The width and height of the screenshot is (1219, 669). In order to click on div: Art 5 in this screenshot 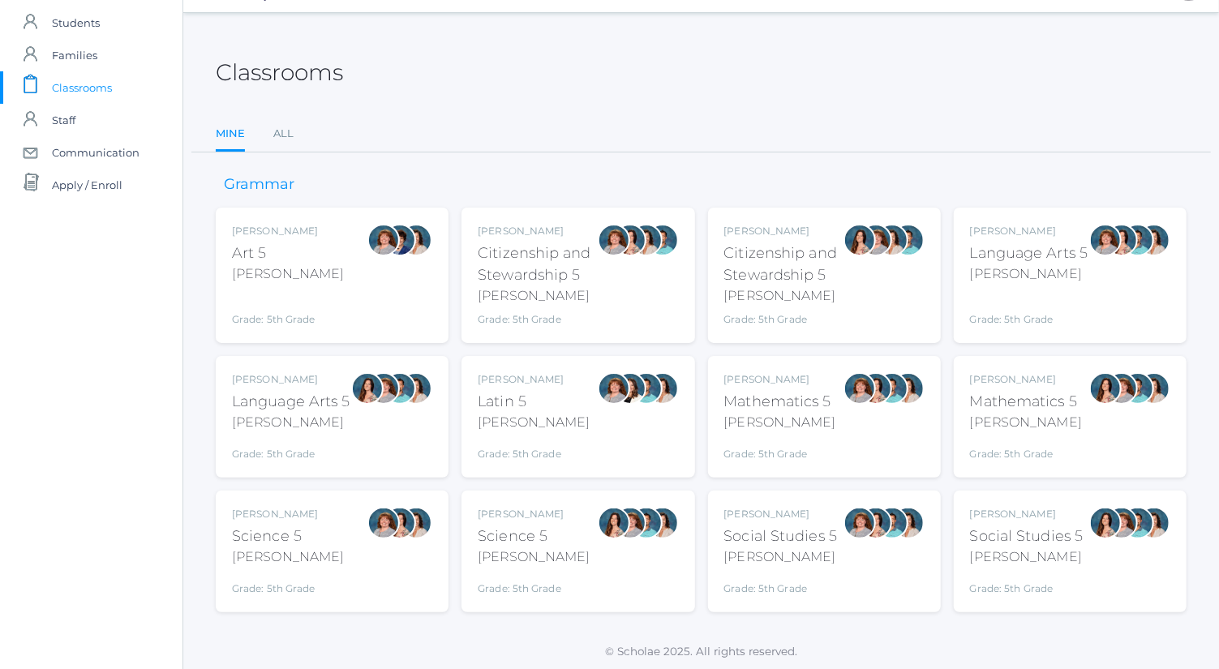, I will do `click(288, 253)`.